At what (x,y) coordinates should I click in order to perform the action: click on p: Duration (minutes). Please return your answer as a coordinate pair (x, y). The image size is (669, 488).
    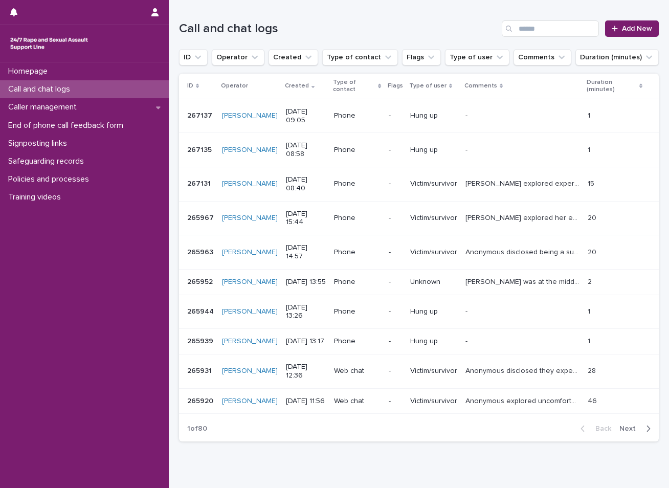
    Looking at the image, I should click on (612, 86).